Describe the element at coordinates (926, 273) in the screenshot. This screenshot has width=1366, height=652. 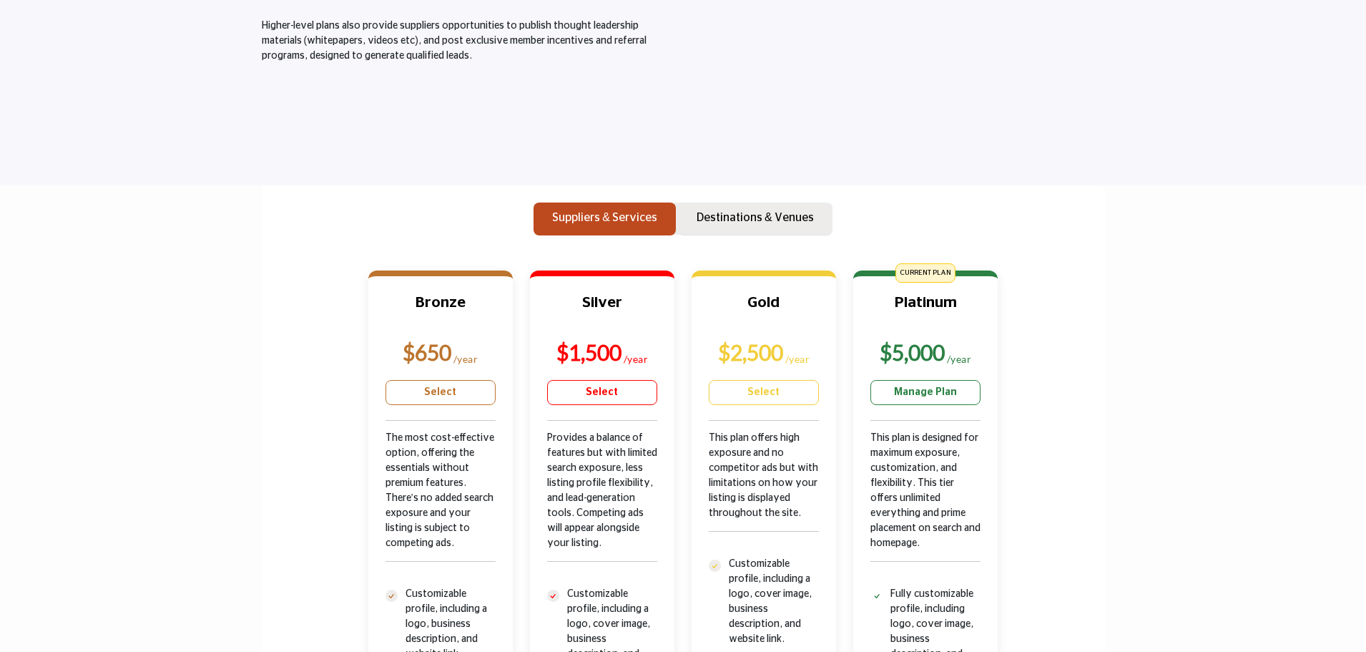
I see `span: CURRENT PLAN` at that location.